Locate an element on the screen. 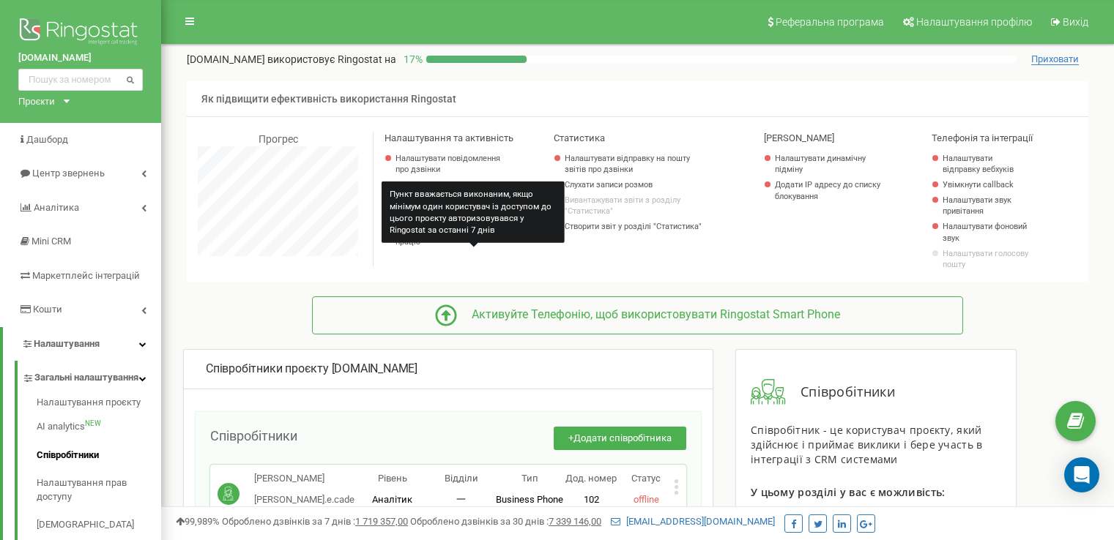 The height and width of the screenshot is (540, 1114). span: Аналітик is located at coordinates (392, 499).